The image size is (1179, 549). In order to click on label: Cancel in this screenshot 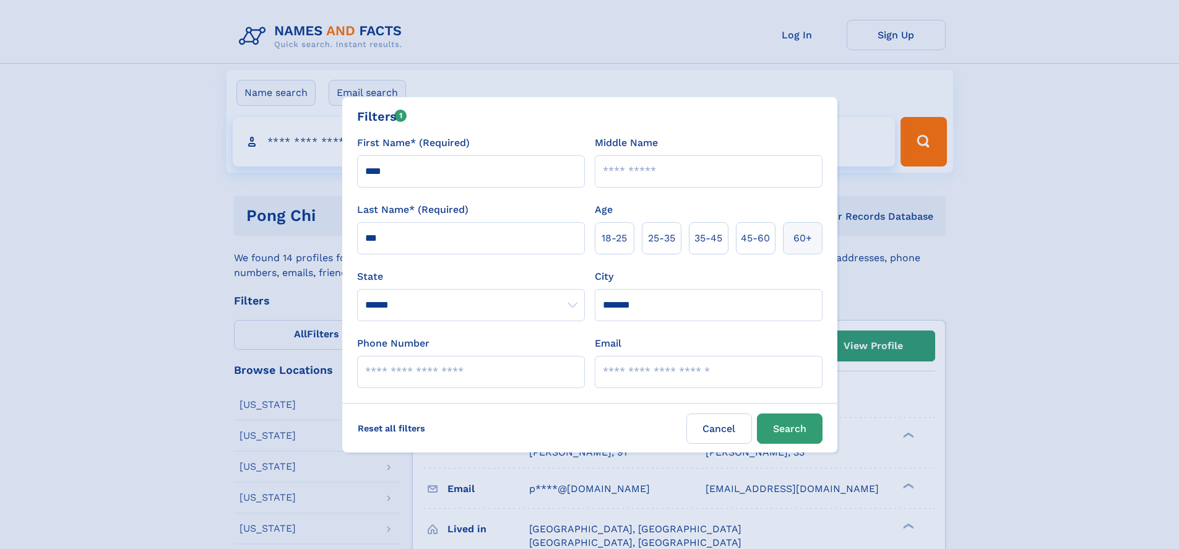, I will do `click(719, 428)`.